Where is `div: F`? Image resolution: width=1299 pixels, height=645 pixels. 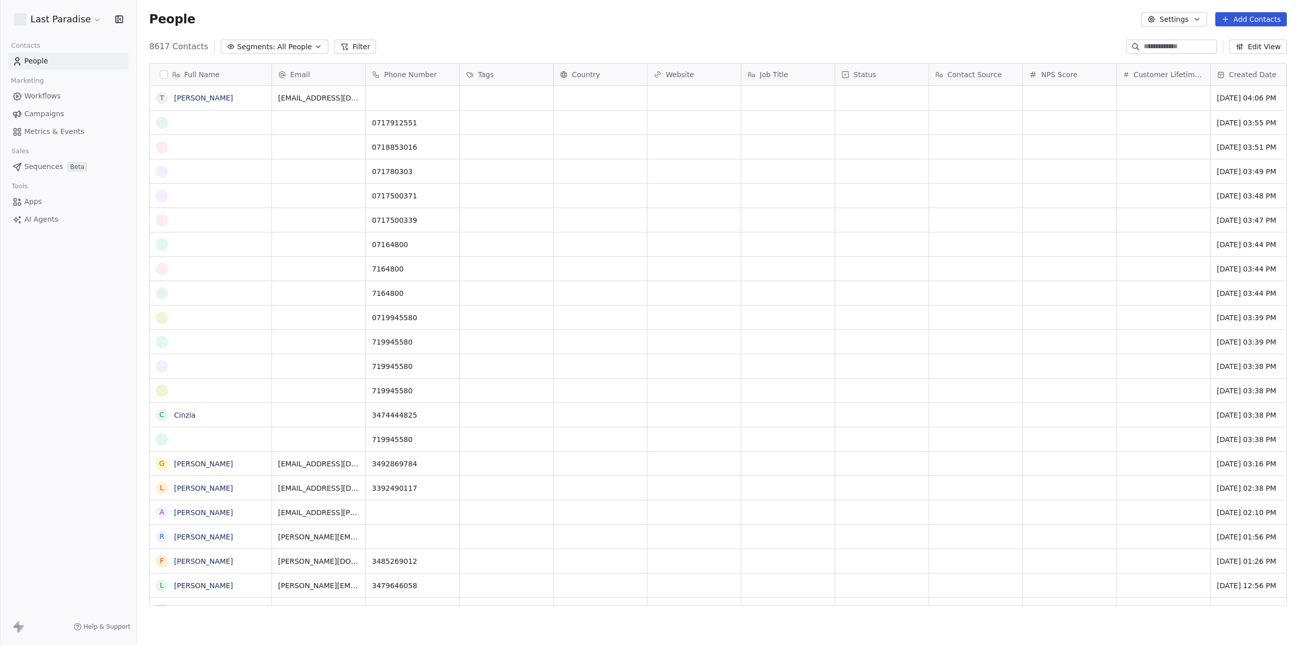 div: F is located at coordinates (162, 561).